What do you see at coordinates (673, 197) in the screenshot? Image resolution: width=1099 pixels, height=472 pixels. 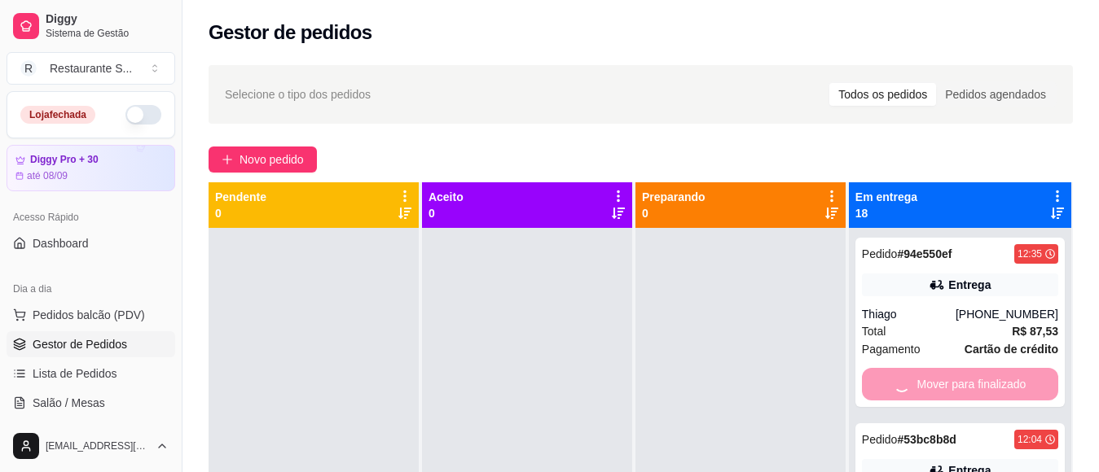 I see `p: Preparando` at bounding box center [673, 197].